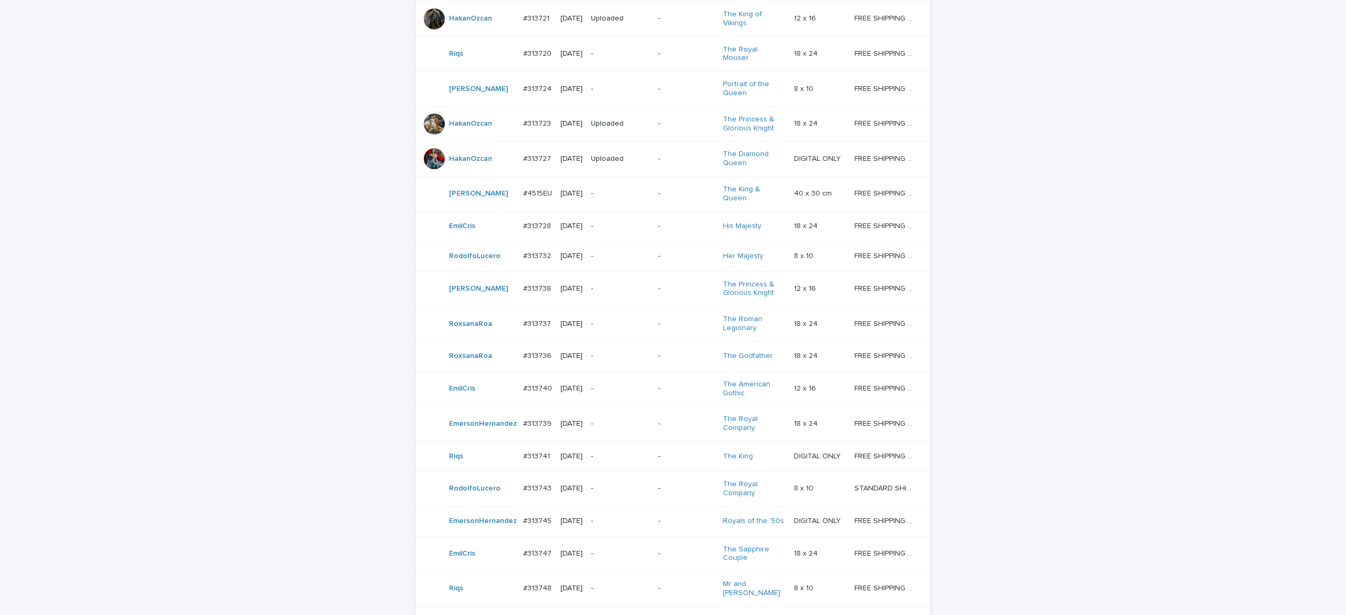 The height and width of the screenshot is (615, 1346). Describe the element at coordinates (754, 554) in the screenshot. I see `a: The Sapphire Couple` at that location.